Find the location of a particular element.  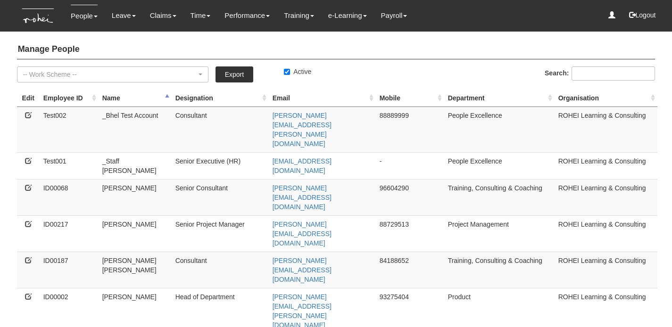

a: Claims is located at coordinates (163, 16).